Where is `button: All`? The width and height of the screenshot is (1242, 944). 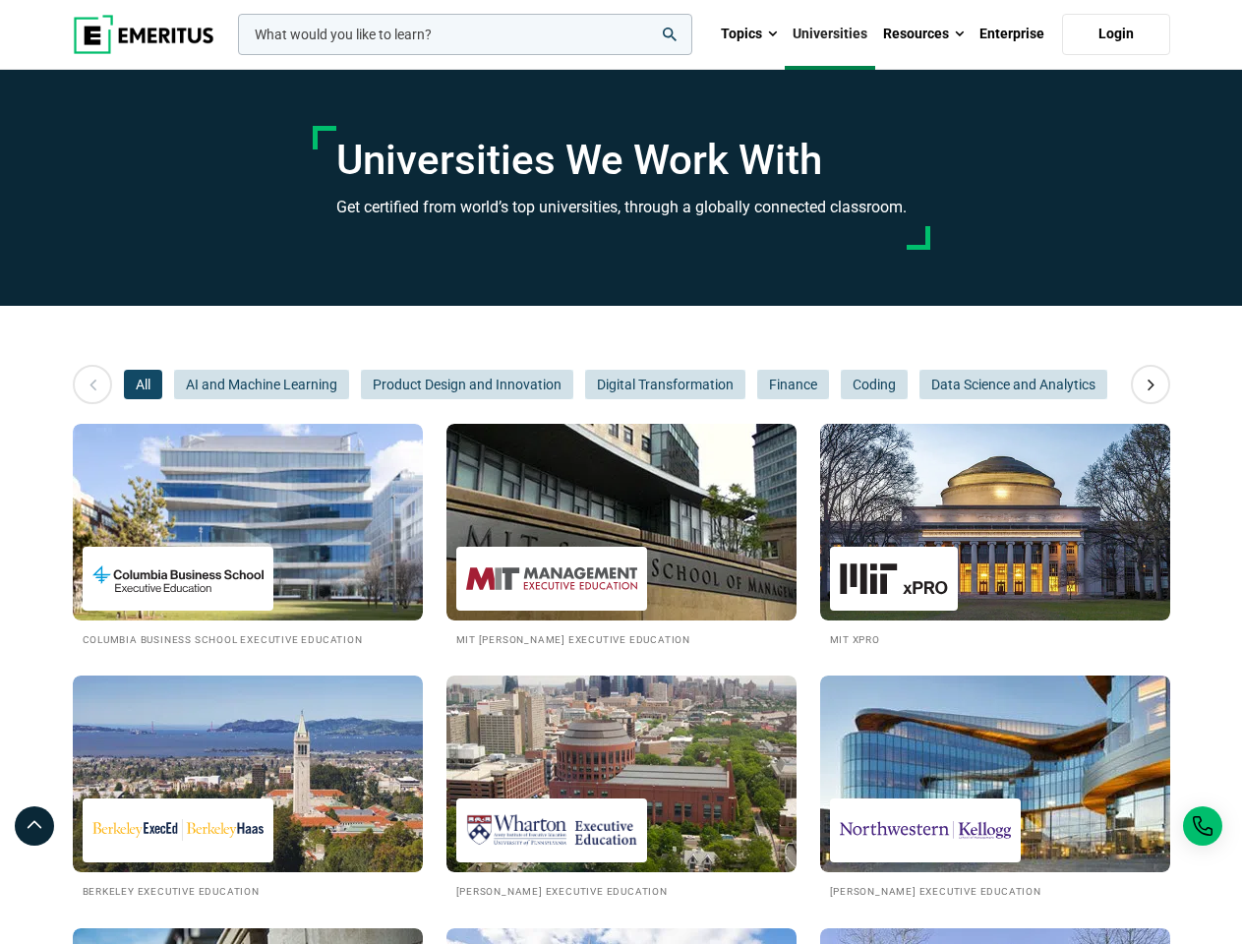 button: All is located at coordinates (143, 385).